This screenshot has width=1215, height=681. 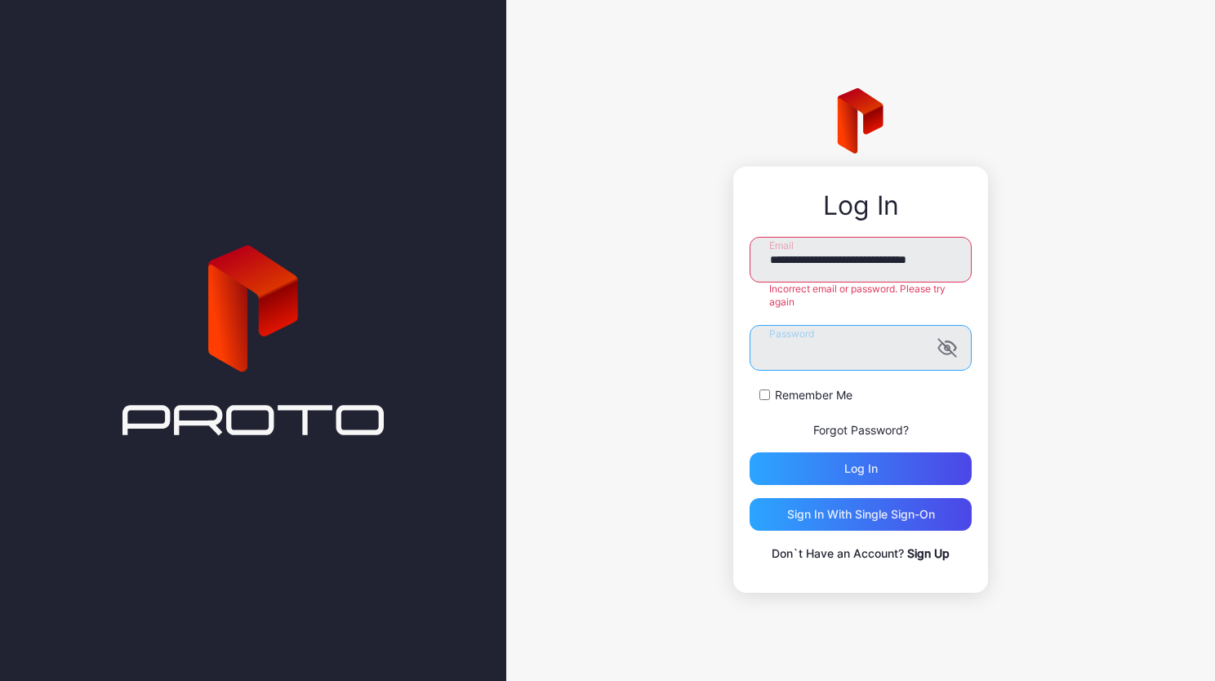 What do you see at coordinates (860, 514) in the screenshot?
I see `button: Sign in With Single Sign-On` at bounding box center [860, 514].